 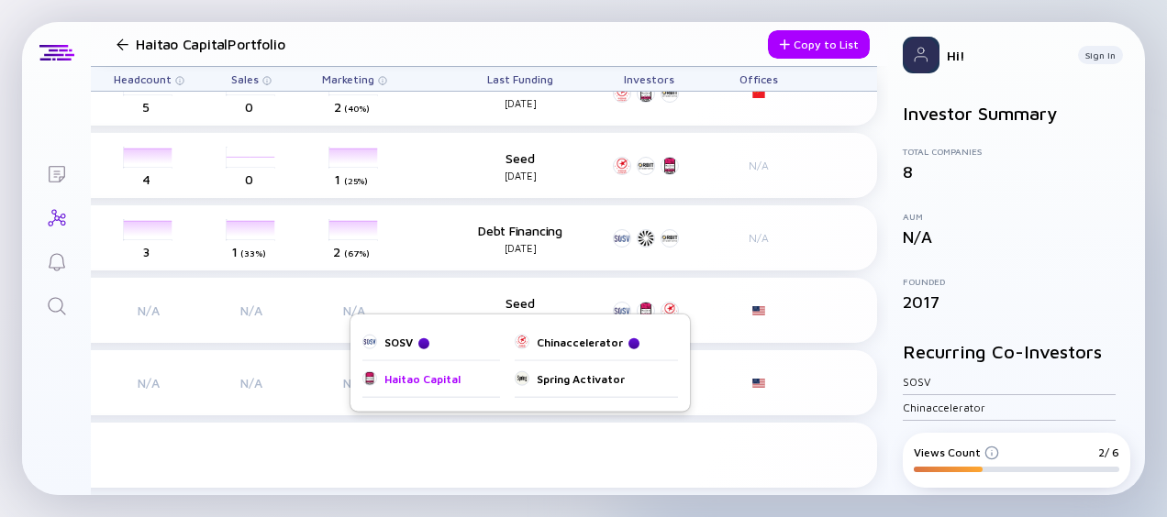 What do you see at coordinates (56, 217) in the screenshot?
I see `a: Investor Map` at bounding box center [56, 217].